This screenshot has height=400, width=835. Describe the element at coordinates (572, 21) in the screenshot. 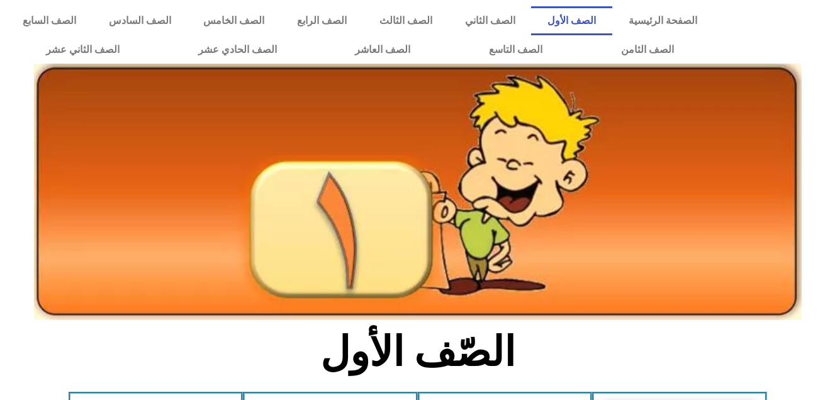

I see `a: الصف الأول` at that location.